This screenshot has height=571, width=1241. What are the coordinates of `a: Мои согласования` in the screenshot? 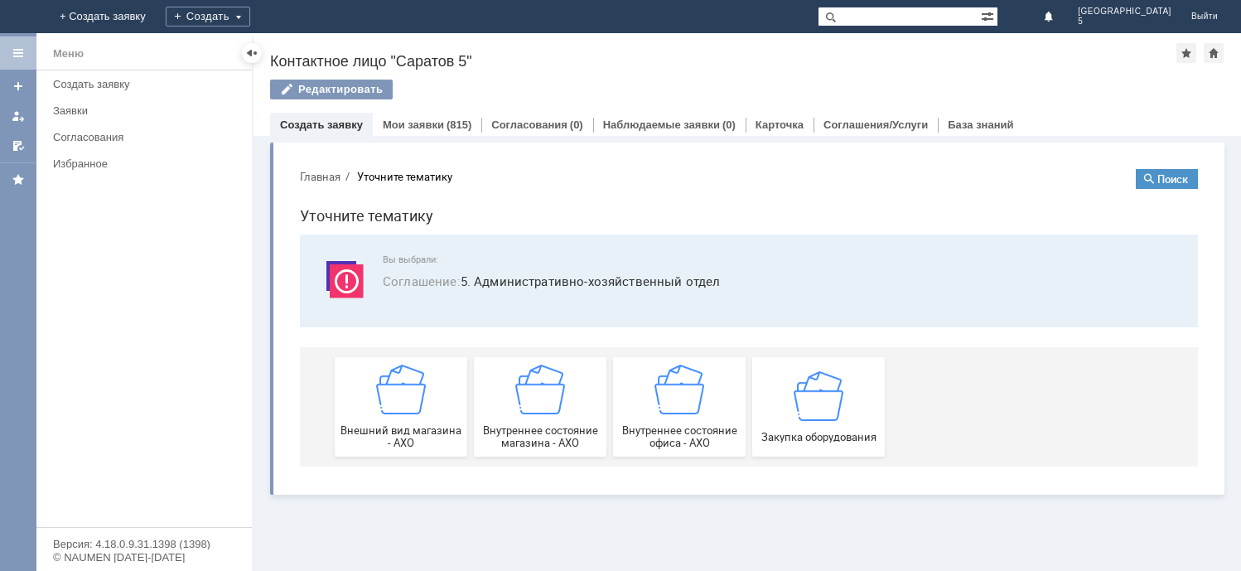 It's located at (18, 146).